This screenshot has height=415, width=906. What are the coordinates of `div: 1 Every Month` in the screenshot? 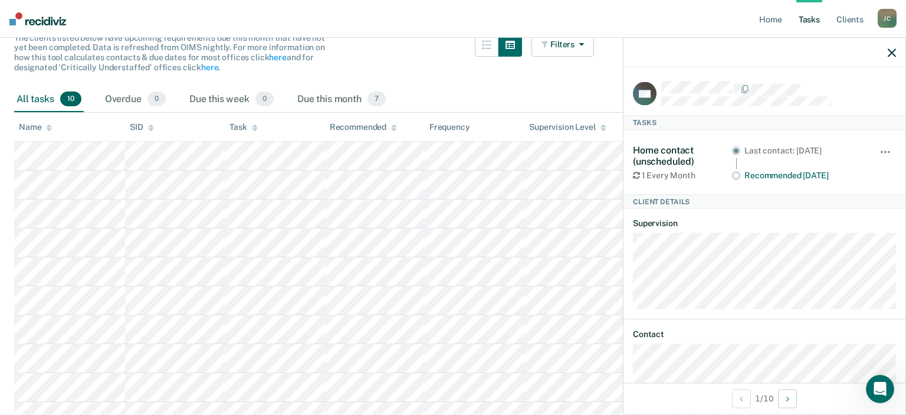 It's located at (682, 175).